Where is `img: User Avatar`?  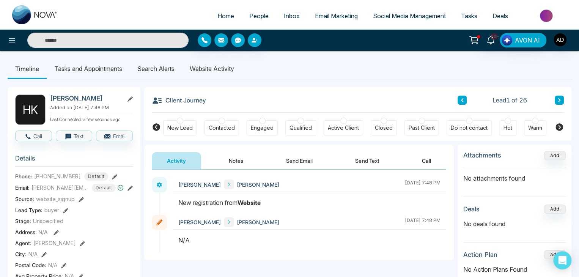
img: User Avatar is located at coordinates (560, 40).